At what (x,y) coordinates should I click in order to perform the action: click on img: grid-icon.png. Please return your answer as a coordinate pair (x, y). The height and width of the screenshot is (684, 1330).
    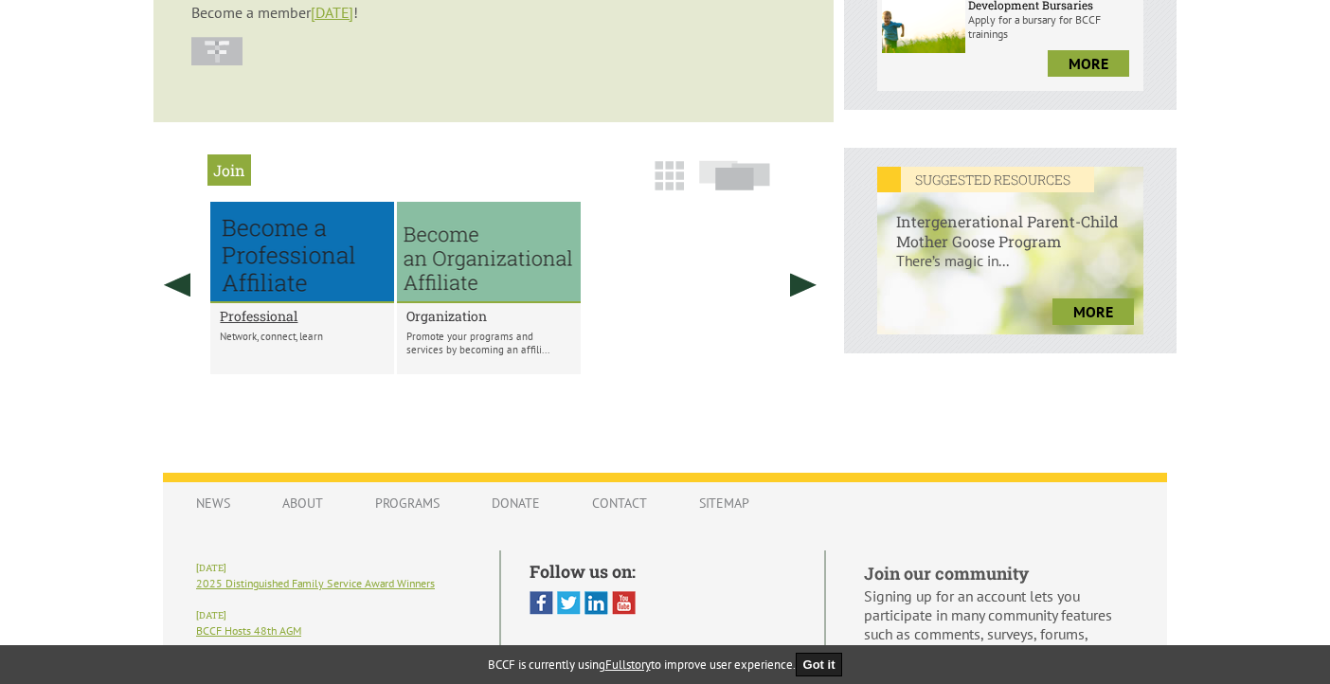
    Looking at the image, I should click on (669, 175).